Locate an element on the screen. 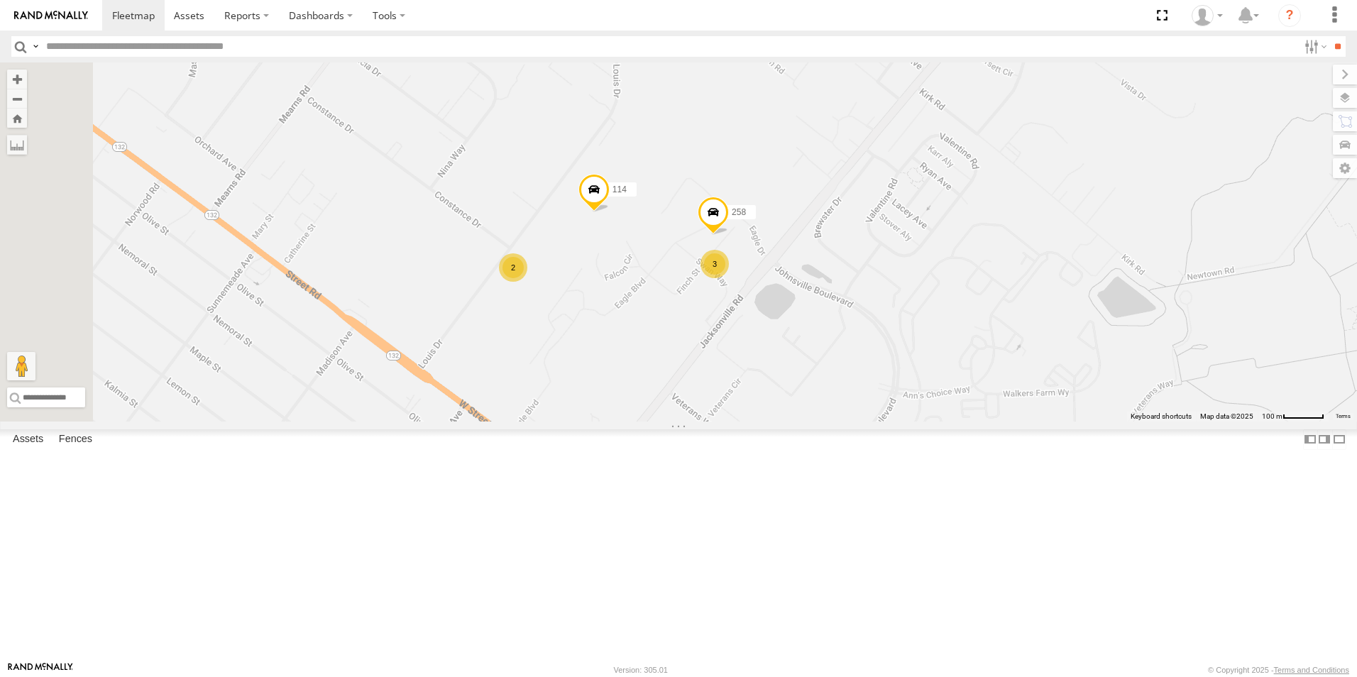  a: Visit our Website is located at coordinates (40, 670).